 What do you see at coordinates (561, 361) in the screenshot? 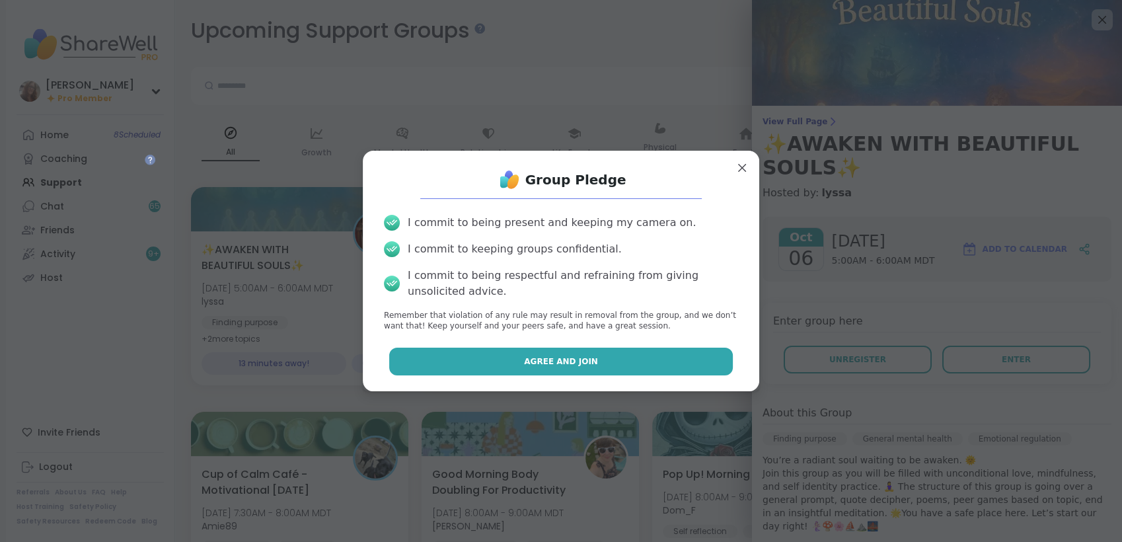
I see `span: Agree and Join` at bounding box center [561, 361].